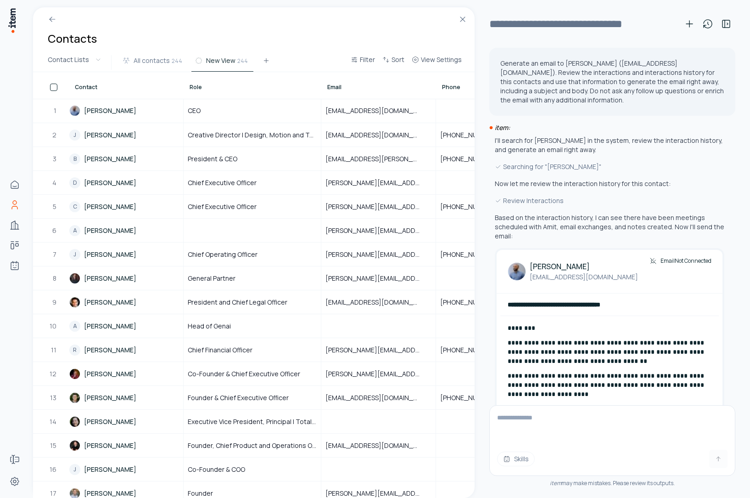  Describe the element at coordinates (212, 278) in the screenshot. I see `span: General Partner` at that location.